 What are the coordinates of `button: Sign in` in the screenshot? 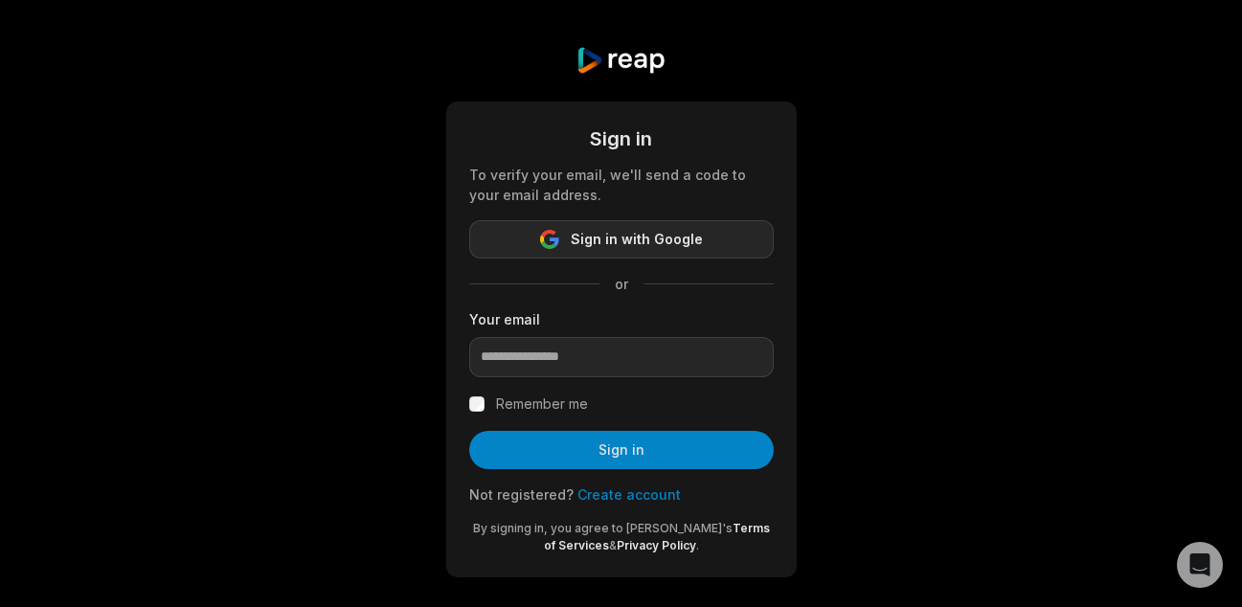 It's located at (622, 450).